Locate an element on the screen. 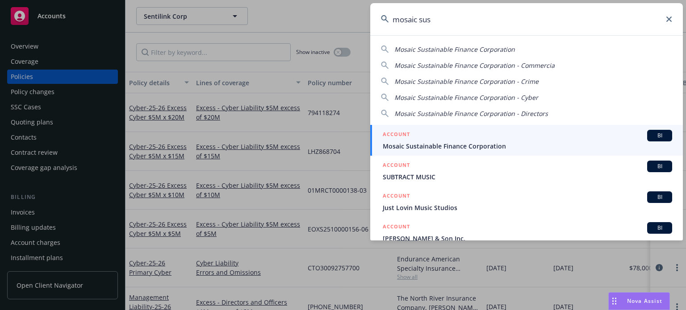 The height and width of the screenshot is (310, 686). span: Mosaic Sustainable Finance Corporation - Directors is located at coordinates (471, 113).